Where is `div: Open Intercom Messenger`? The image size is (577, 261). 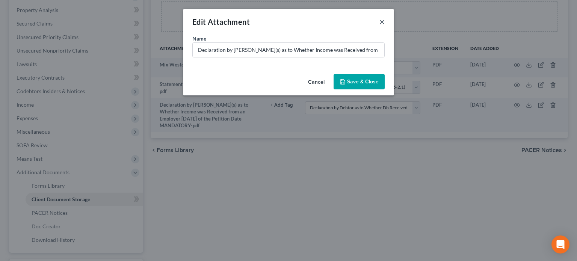
div: Open Intercom Messenger is located at coordinates (561, 245).